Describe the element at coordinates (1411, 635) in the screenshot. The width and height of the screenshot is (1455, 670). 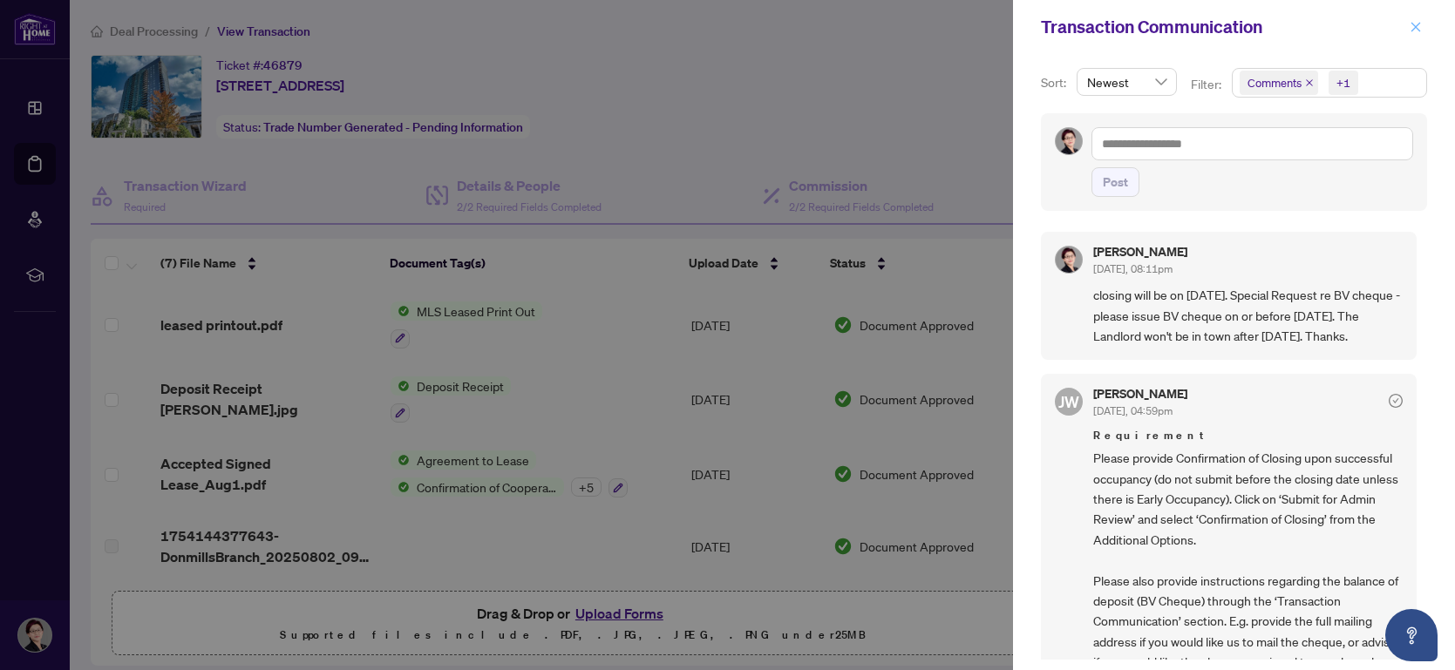
I see `button: Open asap` at that location.